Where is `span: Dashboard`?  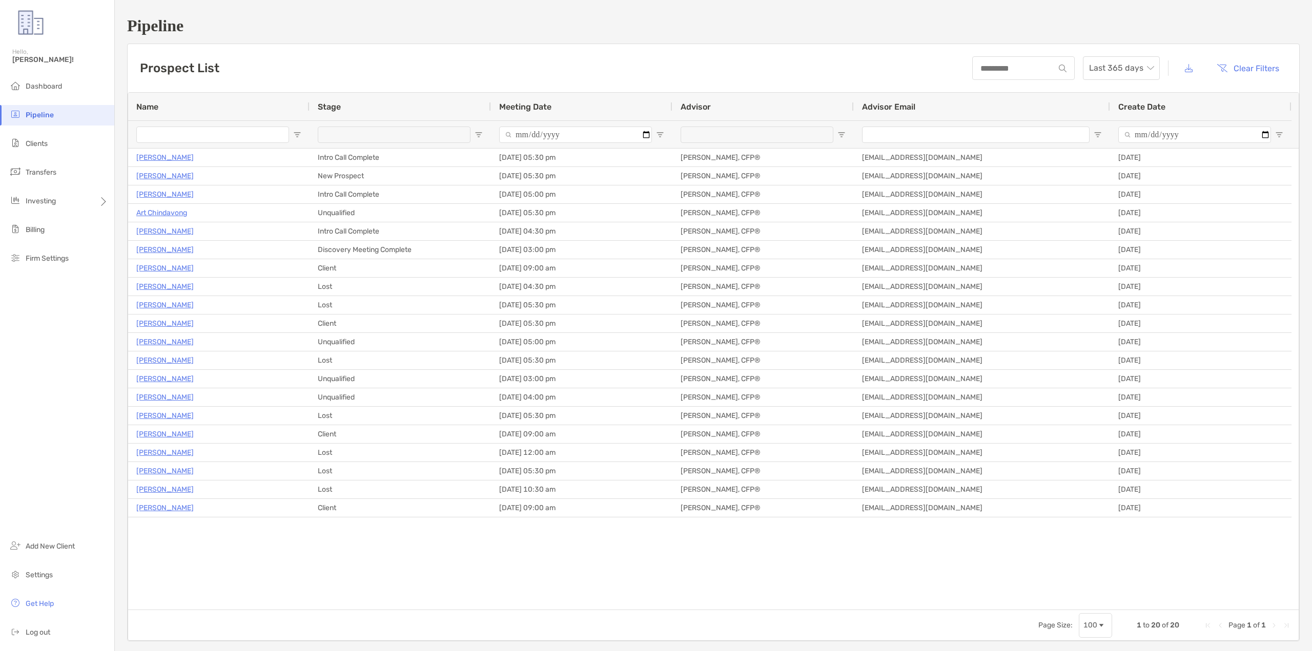 span: Dashboard is located at coordinates (44, 86).